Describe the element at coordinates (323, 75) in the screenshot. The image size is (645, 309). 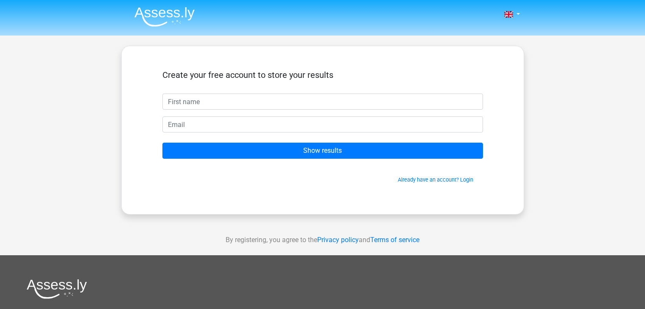
I see `h5: Create your free account to store your results` at that location.